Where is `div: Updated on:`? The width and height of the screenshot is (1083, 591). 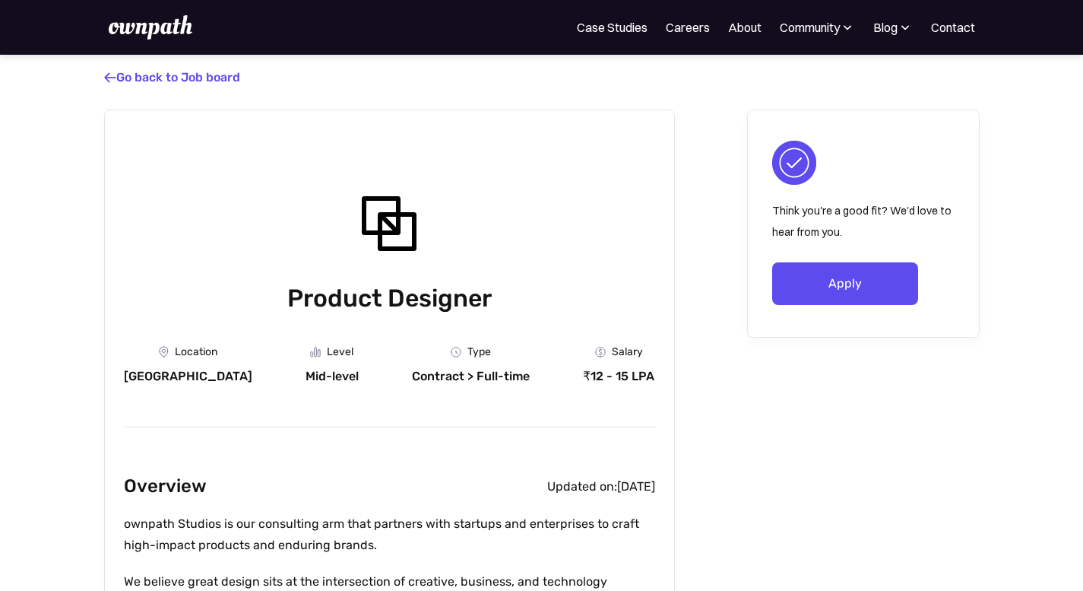 div: Updated on: is located at coordinates (582, 486).